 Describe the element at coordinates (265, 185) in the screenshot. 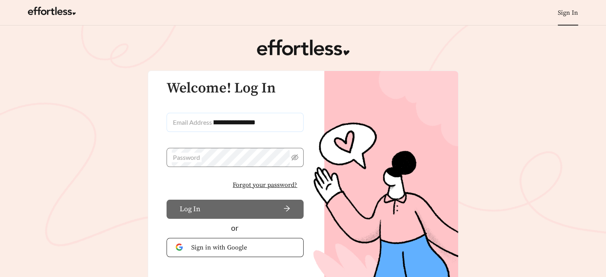

I see `span: Forgot your password?` at that location.